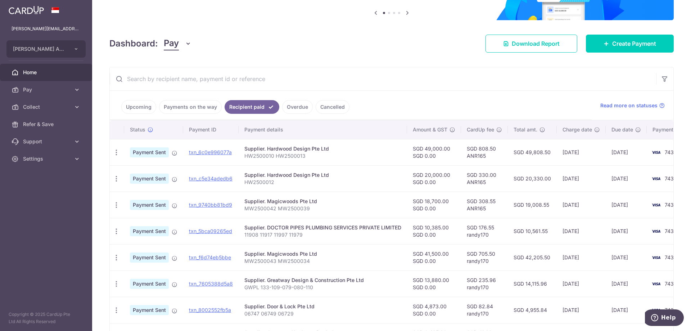 This screenshot has height=331, width=691. I want to click on h4: Dashboard:, so click(134, 44).